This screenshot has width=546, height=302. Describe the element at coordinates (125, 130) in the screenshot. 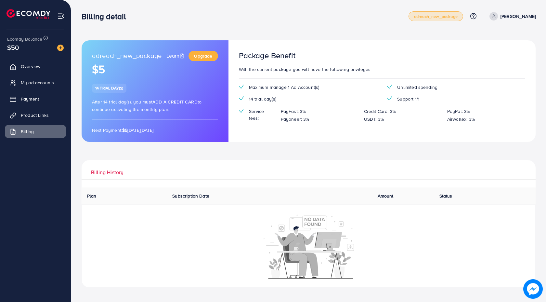

I see `strong: $5` at that location.